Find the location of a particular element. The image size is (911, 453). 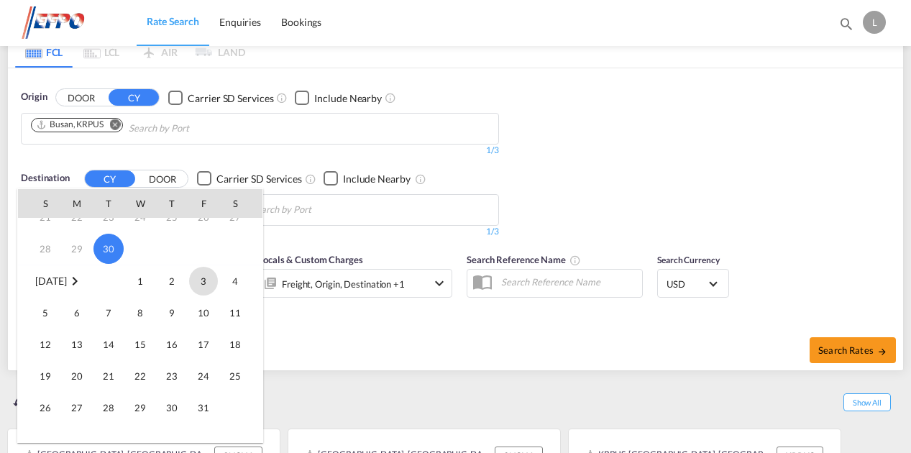

span: 31 is located at coordinates (203, 408).